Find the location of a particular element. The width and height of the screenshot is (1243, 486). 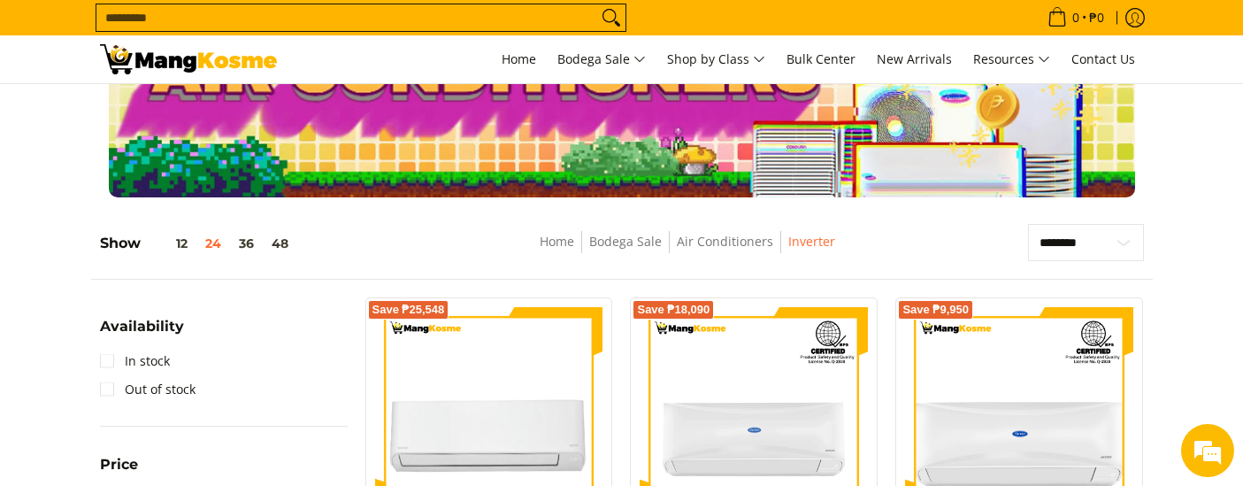

a: In stock is located at coordinates (134, 361).